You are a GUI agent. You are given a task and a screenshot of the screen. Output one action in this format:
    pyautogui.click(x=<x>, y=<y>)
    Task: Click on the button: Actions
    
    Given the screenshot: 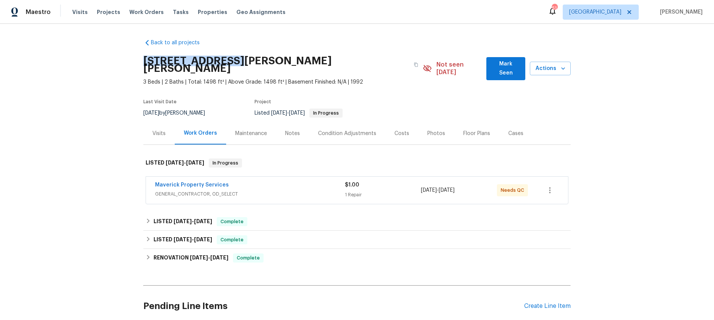 What is the action you would take?
    pyautogui.click(x=550, y=68)
    